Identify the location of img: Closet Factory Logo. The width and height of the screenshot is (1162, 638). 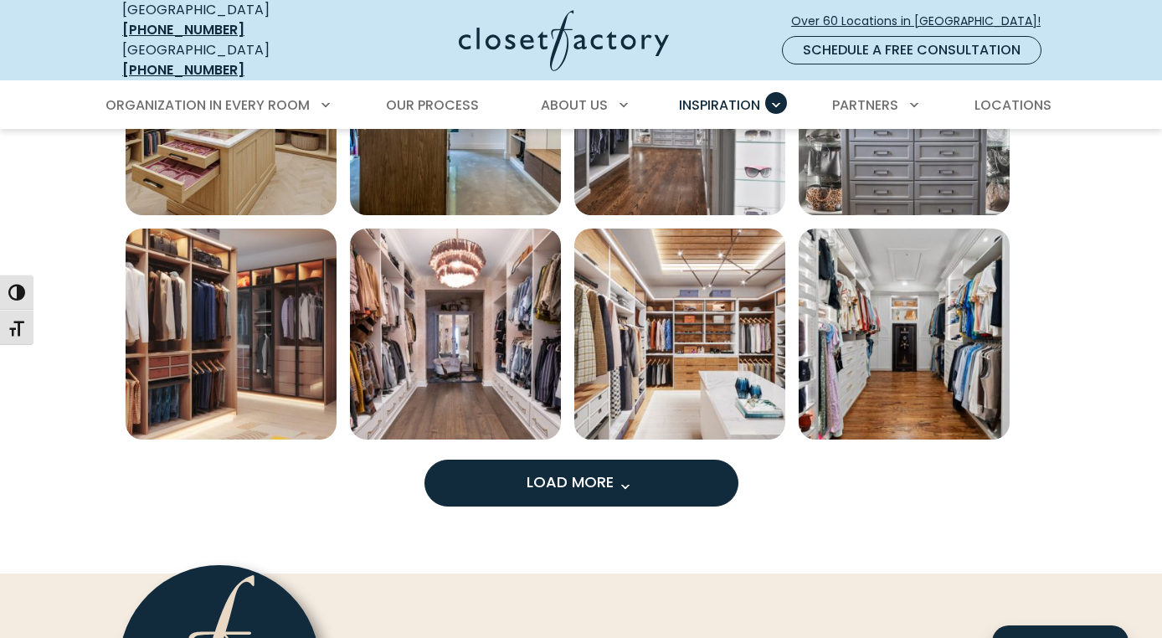
(563, 40).